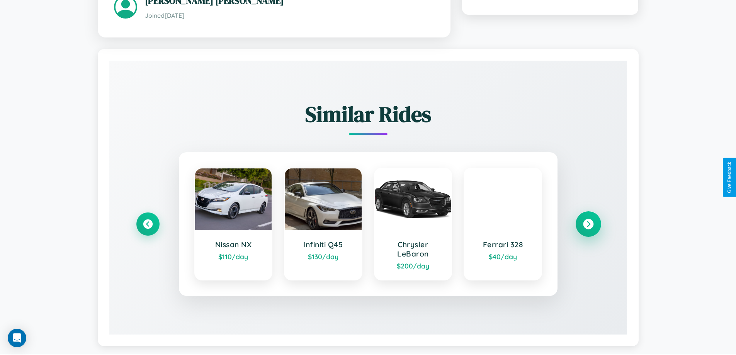  What do you see at coordinates (233, 245) in the screenshot?
I see `h3: Nissan NX` at bounding box center [233, 245].